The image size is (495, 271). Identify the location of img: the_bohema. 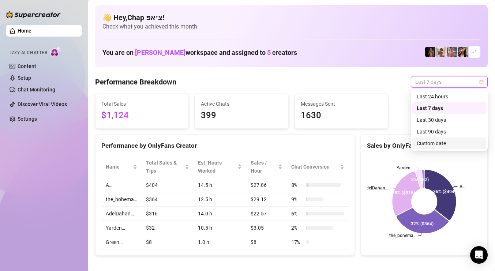
(430, 52).